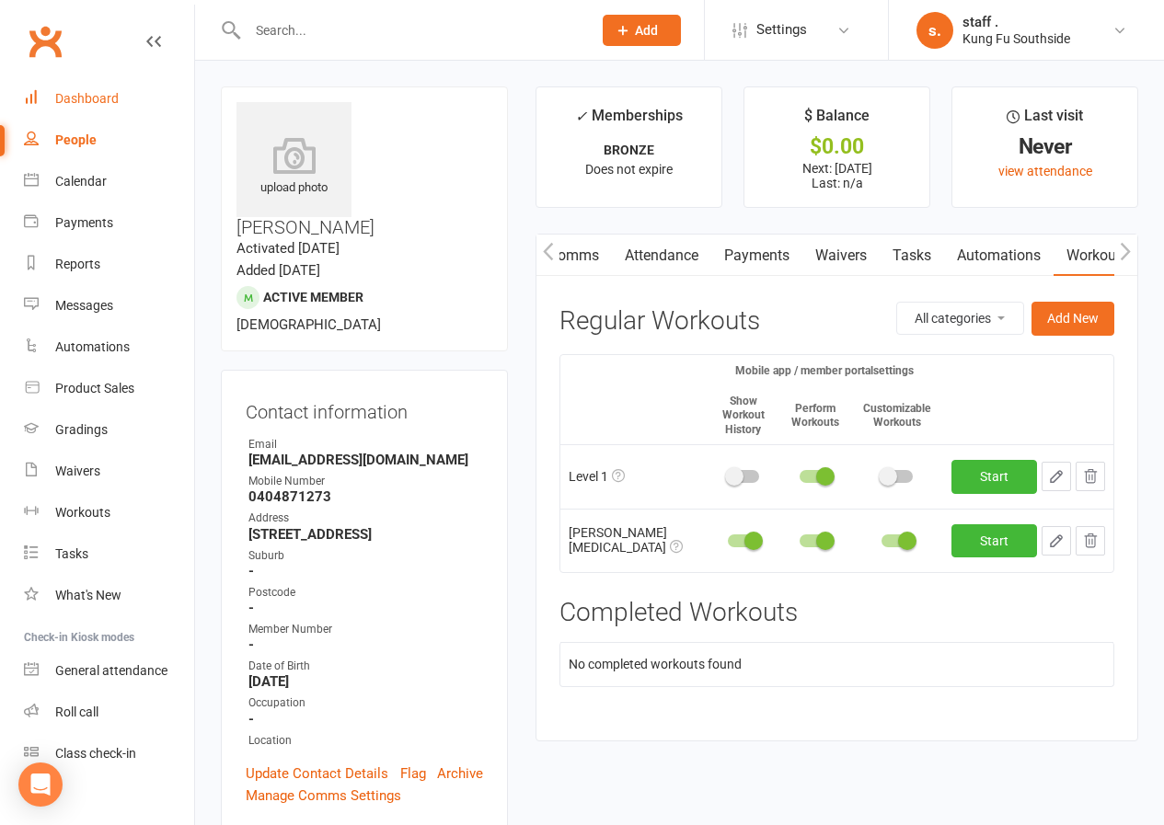 Image resolution: width=1164 pixels, height=825 pixels. I want to click on div: Roll call, so click(76, 712).